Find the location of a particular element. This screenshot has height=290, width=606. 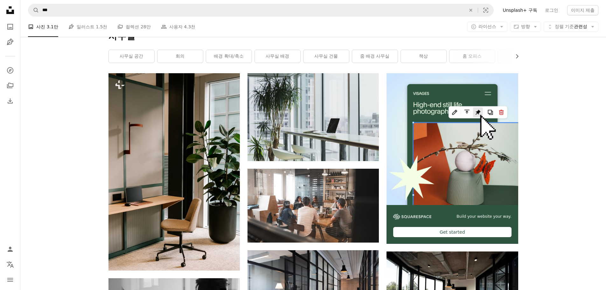

button: 목록을 오른쪽으로 스크롤 is located at coordinates (515, 56).